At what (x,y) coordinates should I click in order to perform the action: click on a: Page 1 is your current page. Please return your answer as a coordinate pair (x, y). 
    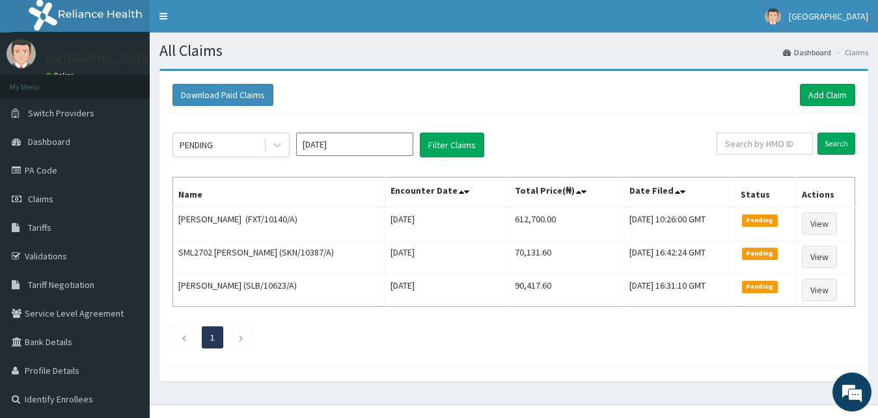
    Looking at the image, I should click on (212, 338).